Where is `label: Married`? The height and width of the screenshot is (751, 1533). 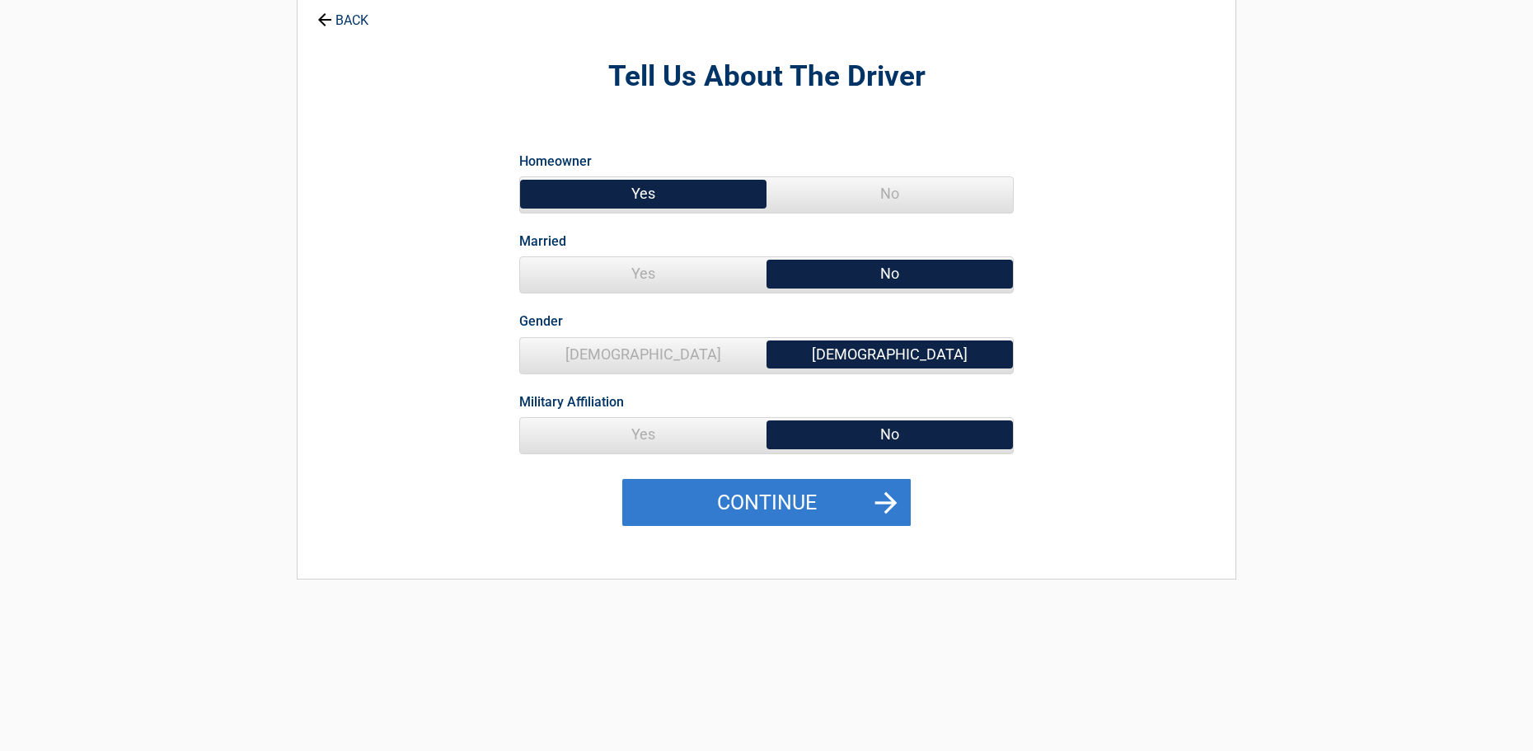 label: Married is located at coordinates (542, 241).